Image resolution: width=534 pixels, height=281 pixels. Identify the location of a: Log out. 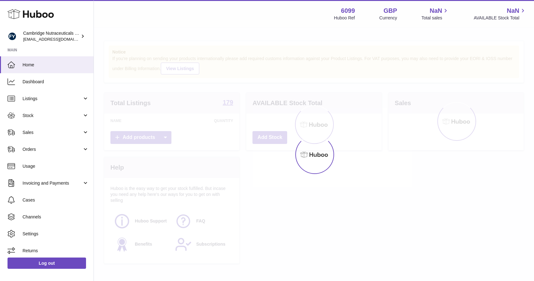
(47, 263).